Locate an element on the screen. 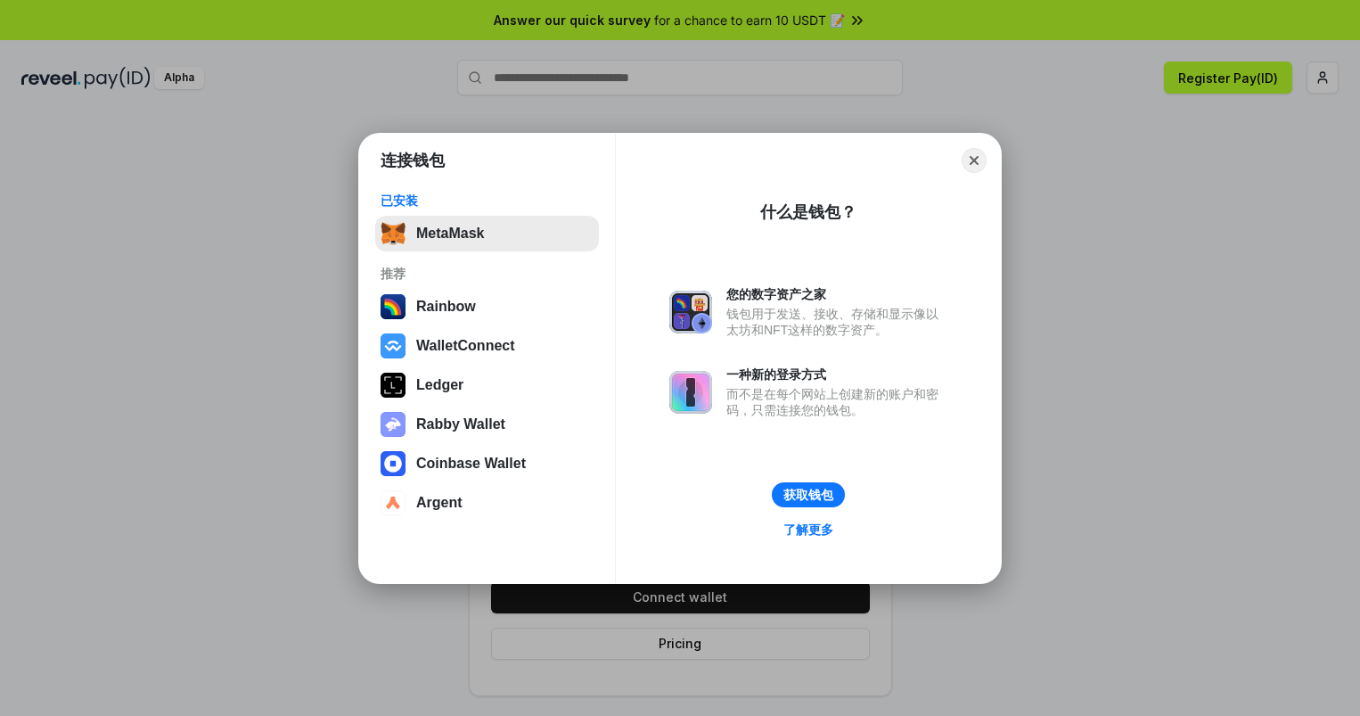 The height and width of the screenshot is (716, 1360). div: 什么是钱包？ is located at coordinates (809, 212).